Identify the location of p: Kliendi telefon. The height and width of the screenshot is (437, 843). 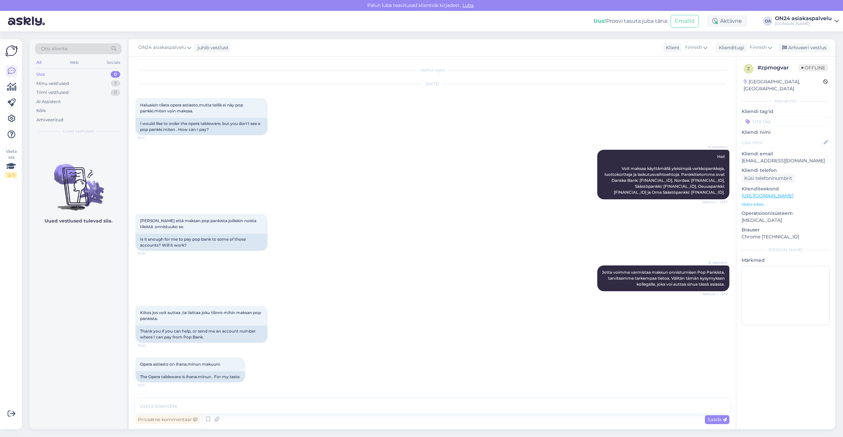
(785, 170).